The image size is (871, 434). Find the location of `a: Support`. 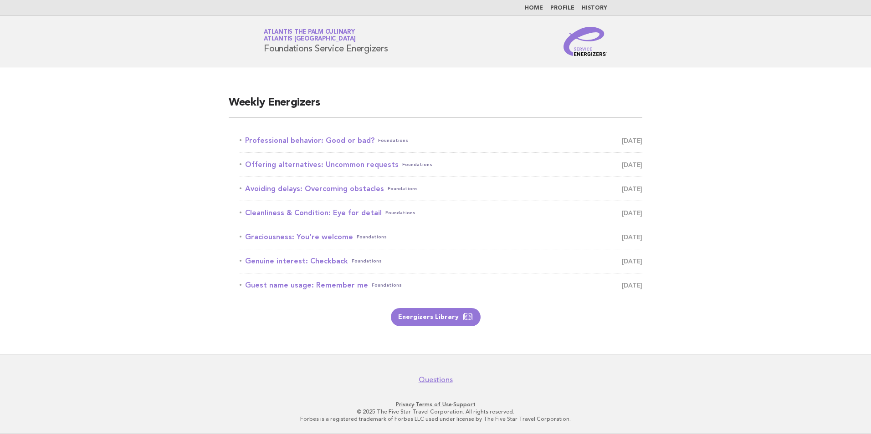

a: Support is located at coordinates (464, 405).